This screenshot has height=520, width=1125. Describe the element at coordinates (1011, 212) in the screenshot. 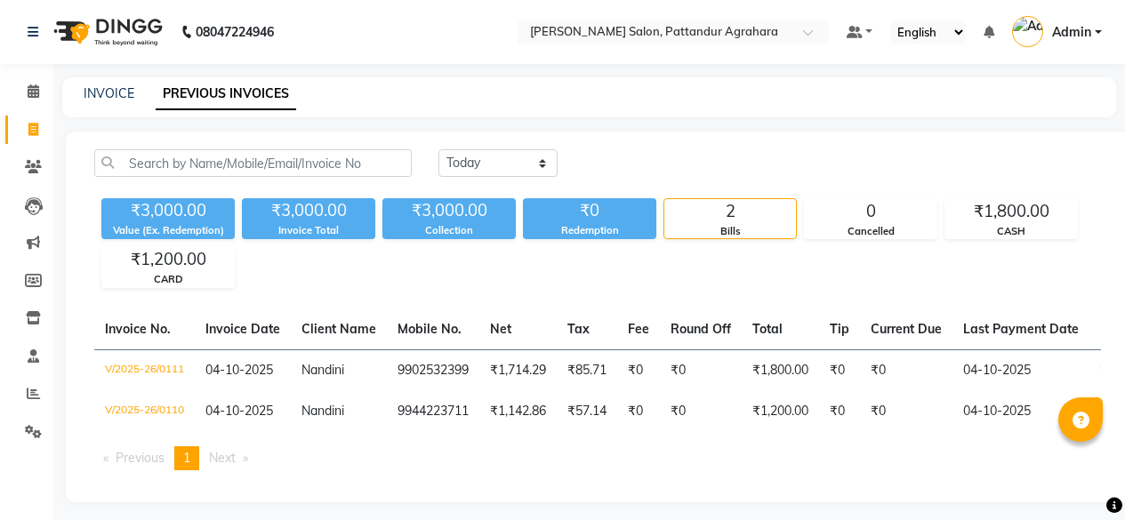

I see `div: ₹1,800.00` at that location.